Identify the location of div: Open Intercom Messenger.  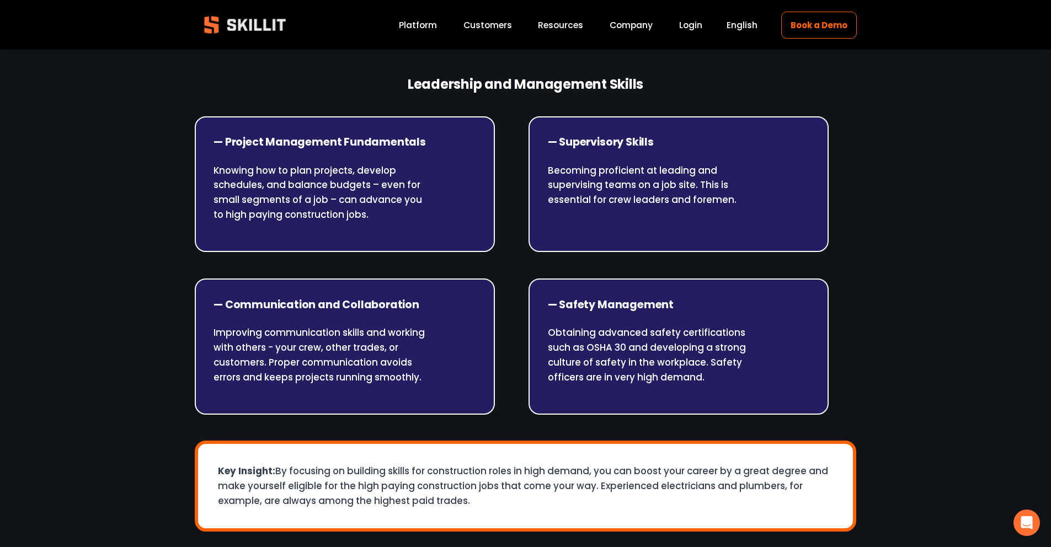
(1026, 523).